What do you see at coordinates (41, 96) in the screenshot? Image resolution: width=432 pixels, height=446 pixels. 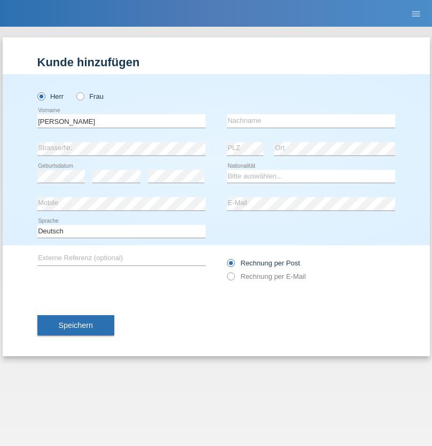 I see `input: Herr` at bounding box center [41, 96].